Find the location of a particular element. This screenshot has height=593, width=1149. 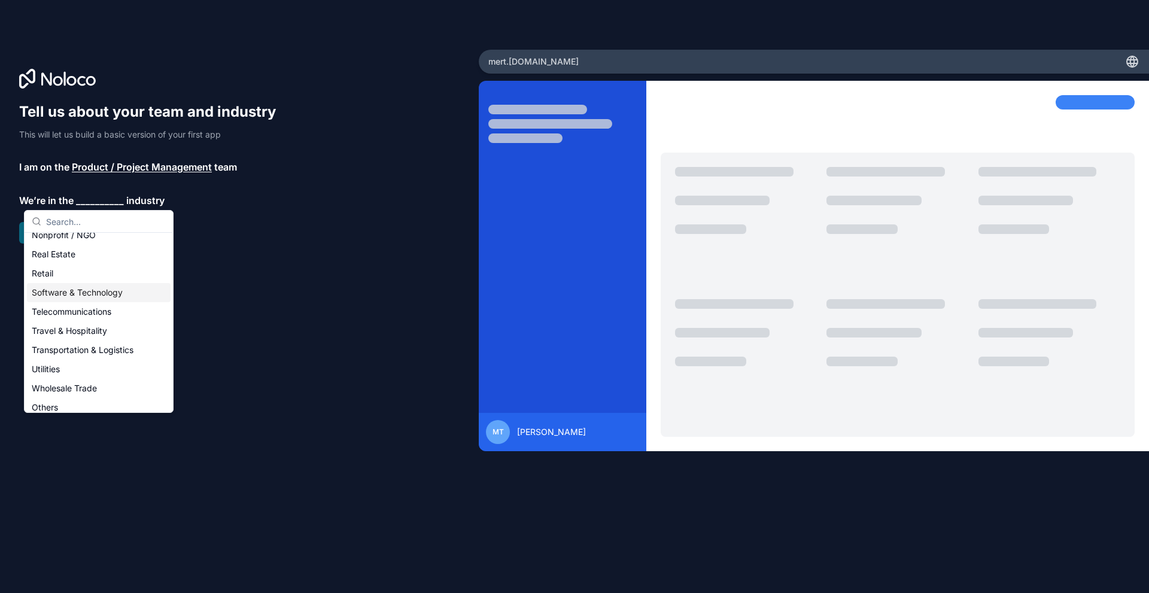

p: This will let us build a basic version of your first app is located at coordinates (153, 135).